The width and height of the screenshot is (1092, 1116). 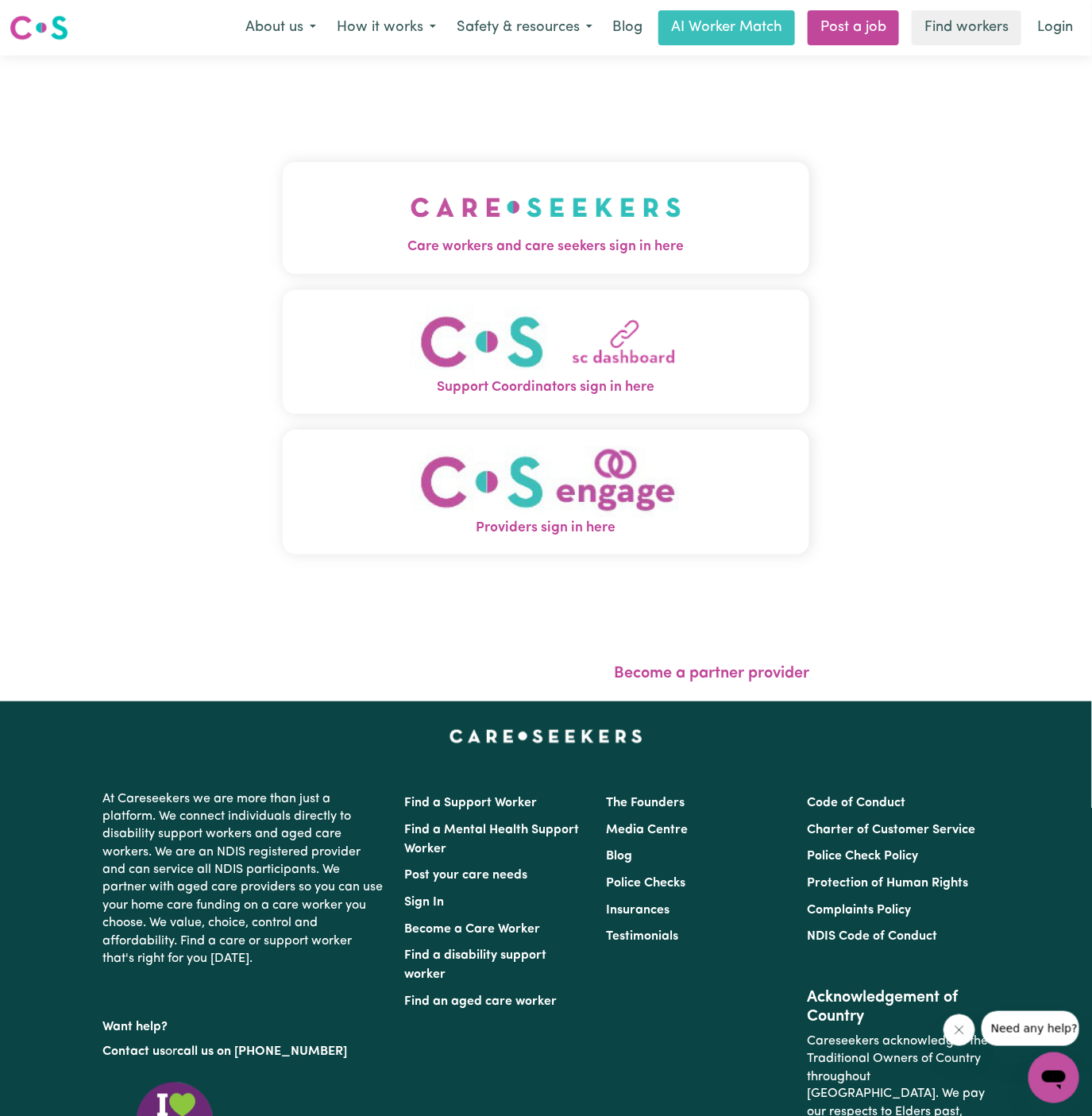 What do you see at coordinates (546, 247) in the screenshot?
I see `span: Care workers and care seekers sign in here` at bounding box center [546, 247].